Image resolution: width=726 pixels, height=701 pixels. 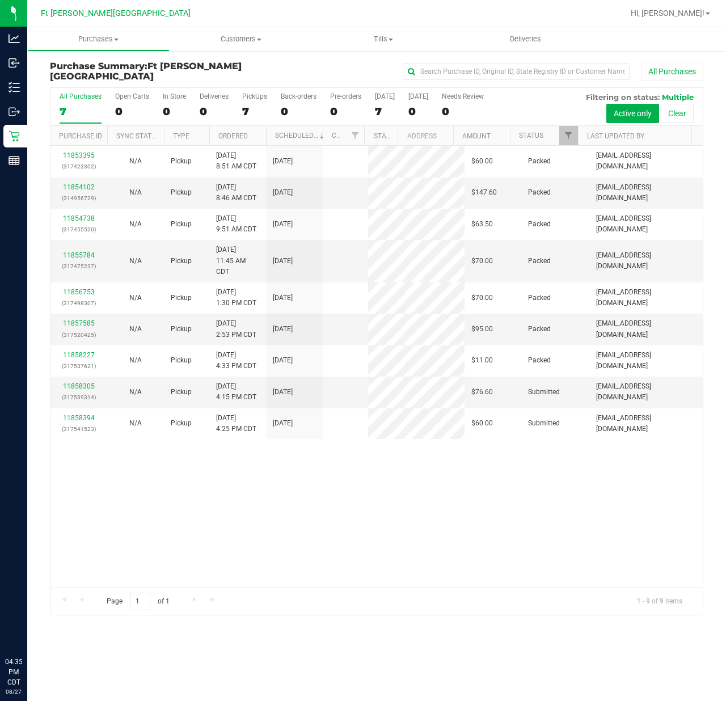 I want to click on p: (314956729), so click(x=79, y=198).